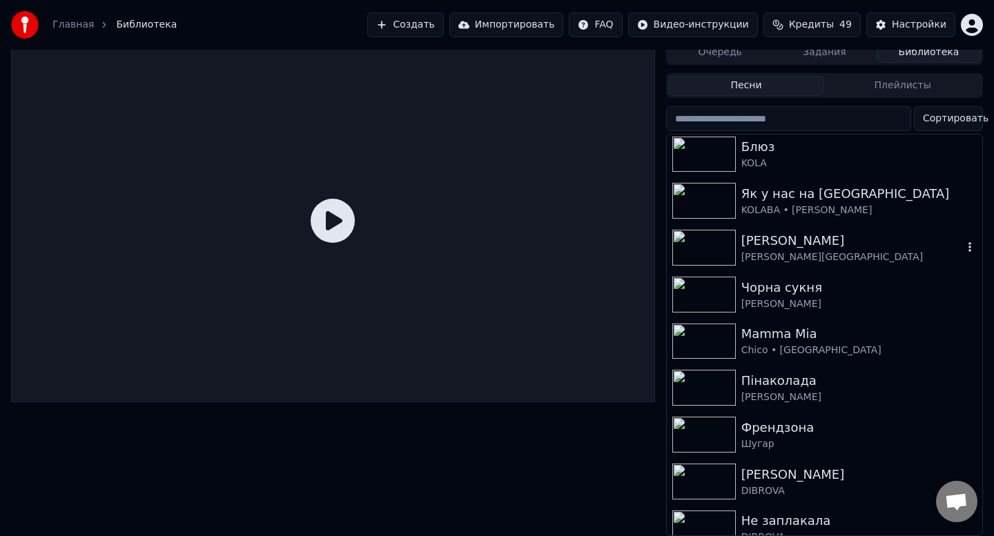 The width and height of the screenshot is (994, 536). I want to click on button: Задания, so click(824, 52).